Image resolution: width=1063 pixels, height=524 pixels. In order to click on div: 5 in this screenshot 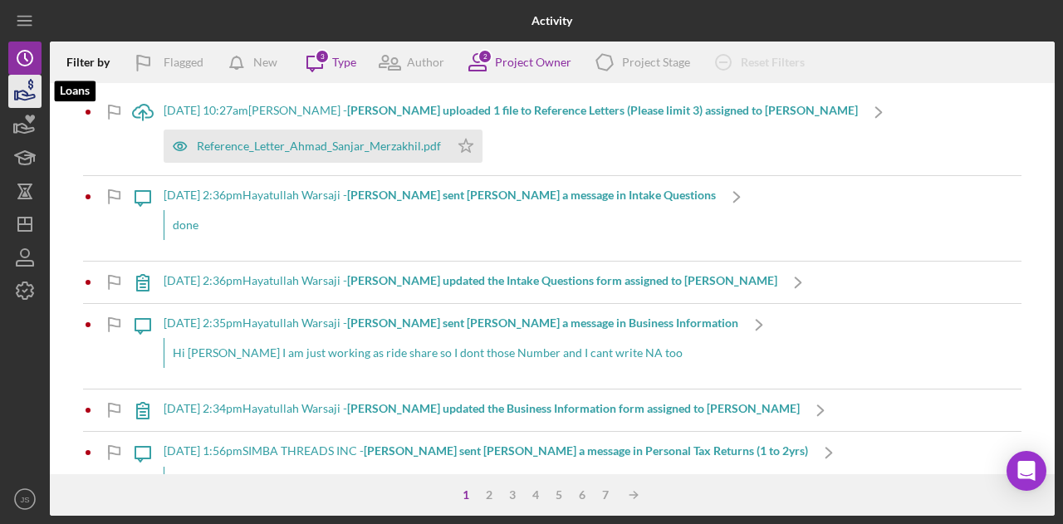, I will do `click(559, 495)`.